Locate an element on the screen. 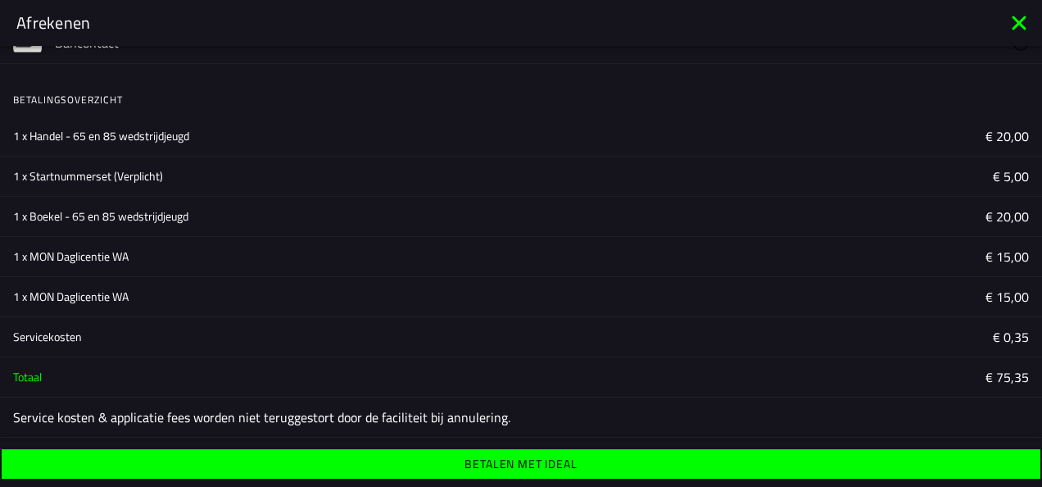 Image resolution: width=1042 pixels, height=487 pixels. ion-text: Servicekosten is located at coordinates (48, 337).